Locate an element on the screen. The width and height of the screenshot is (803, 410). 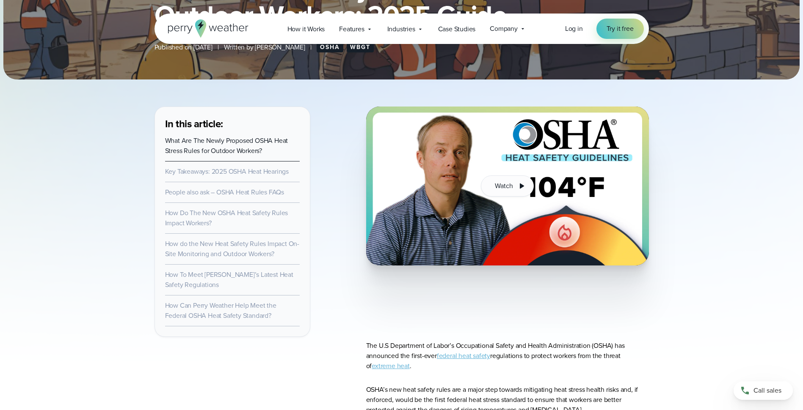
button: Watch is located at coordinates (507, 186).